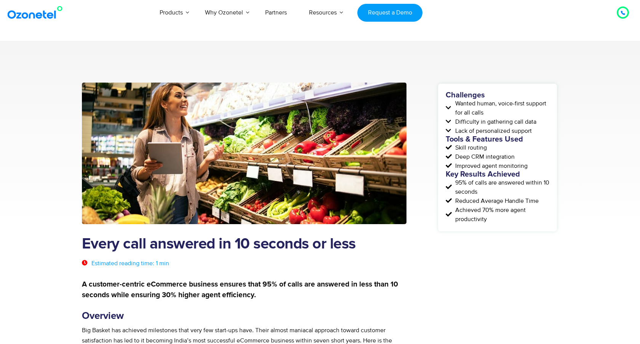 Image resolution: width=640 pixels, height=344 pixels. I want to click on strong: Overview, so click(103, 316).